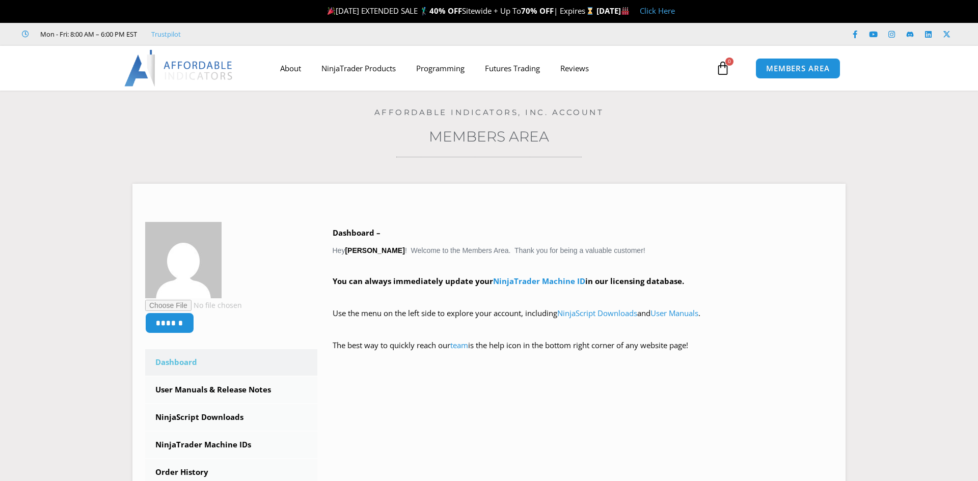 The height and width of the screenshot is (481, 978). I want to click on a: NinjaTrader Machine ID, so click(539, 281).